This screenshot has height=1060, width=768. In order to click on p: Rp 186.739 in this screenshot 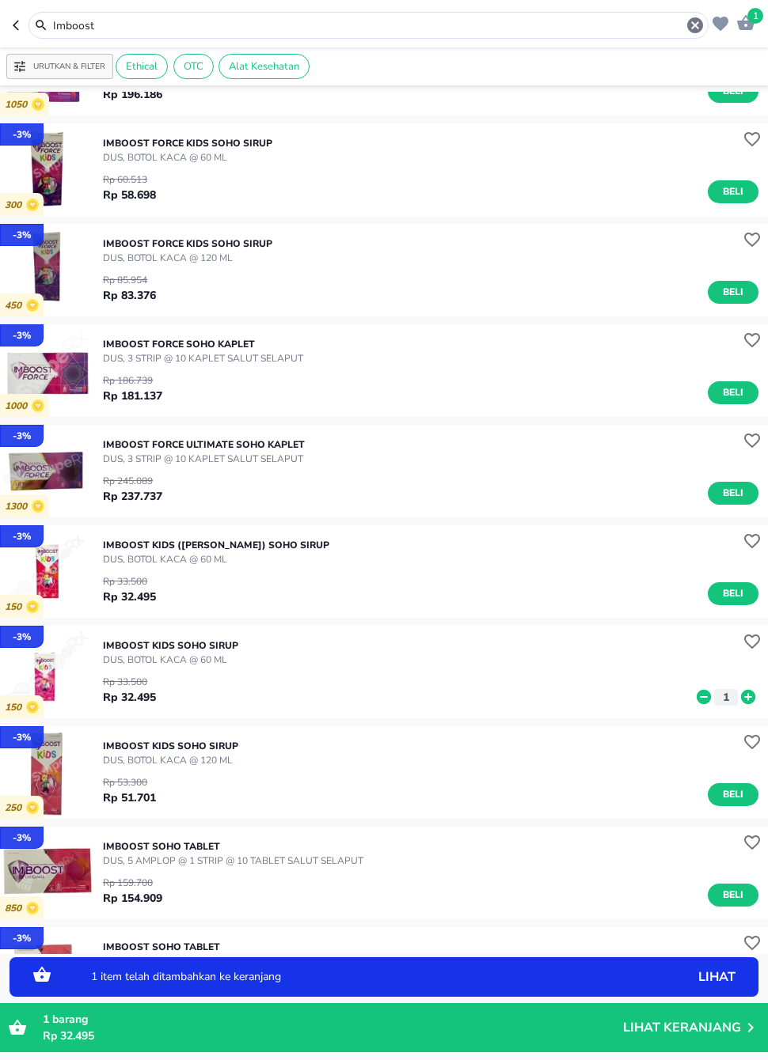, I will do `click(132, 381)`.